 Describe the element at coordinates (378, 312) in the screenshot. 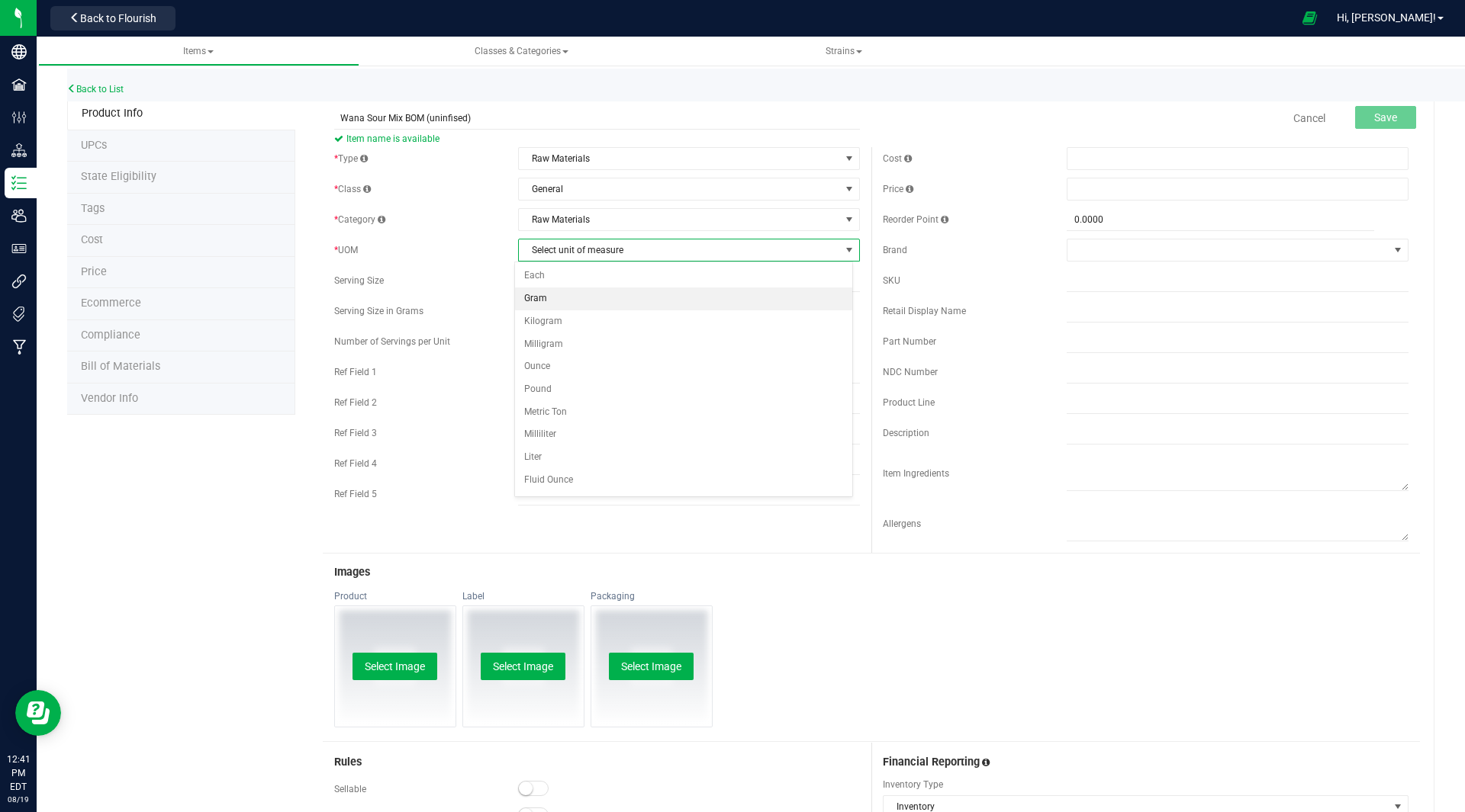

I see `span: Serving Size in Grams` at that location.